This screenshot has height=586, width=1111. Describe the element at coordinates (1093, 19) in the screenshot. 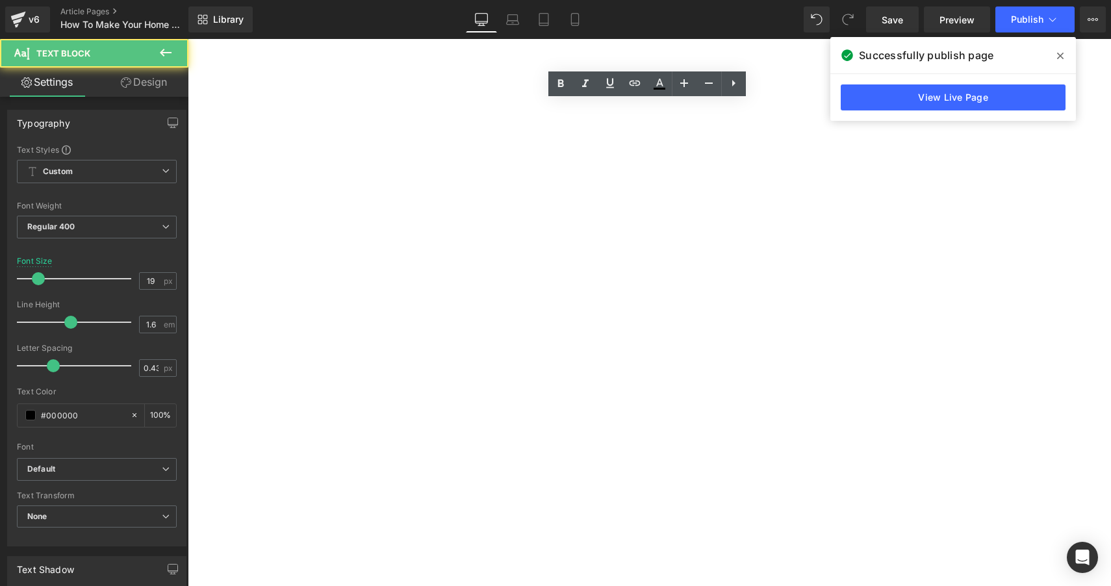

I see `button: More` at that location.